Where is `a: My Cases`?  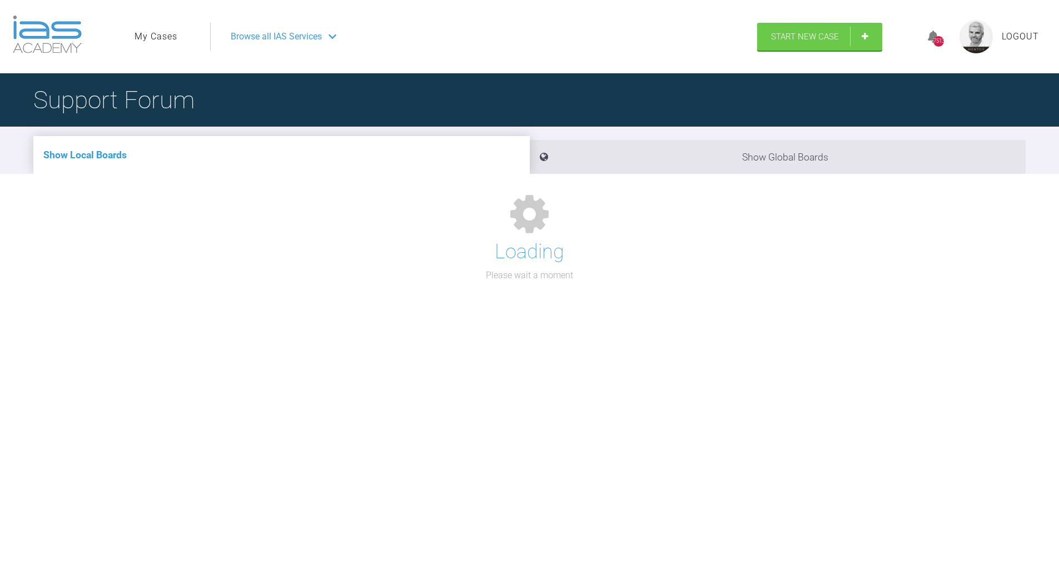
a: My Cases is located at coordinates (156, 37).